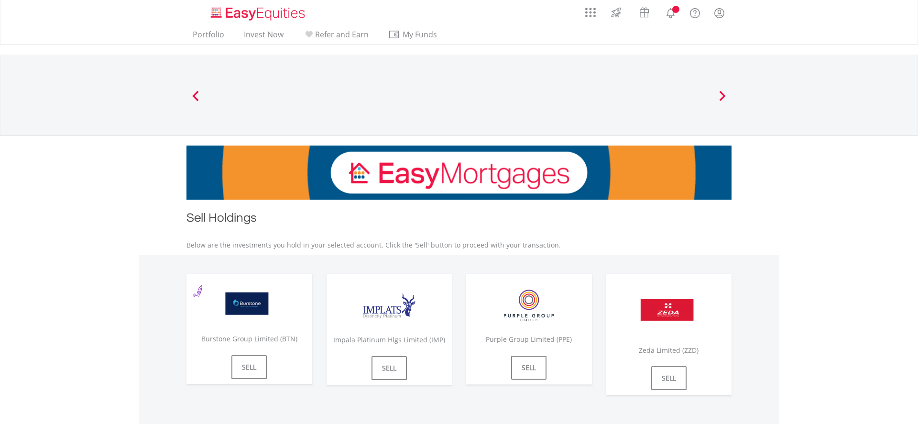 The height and width of the screenshot is (440, 918). Describe the element at coordinates (389, 339) in the screenshot. I see `span: Impala Platinum Hlgs Limited (IMP)` at that location.